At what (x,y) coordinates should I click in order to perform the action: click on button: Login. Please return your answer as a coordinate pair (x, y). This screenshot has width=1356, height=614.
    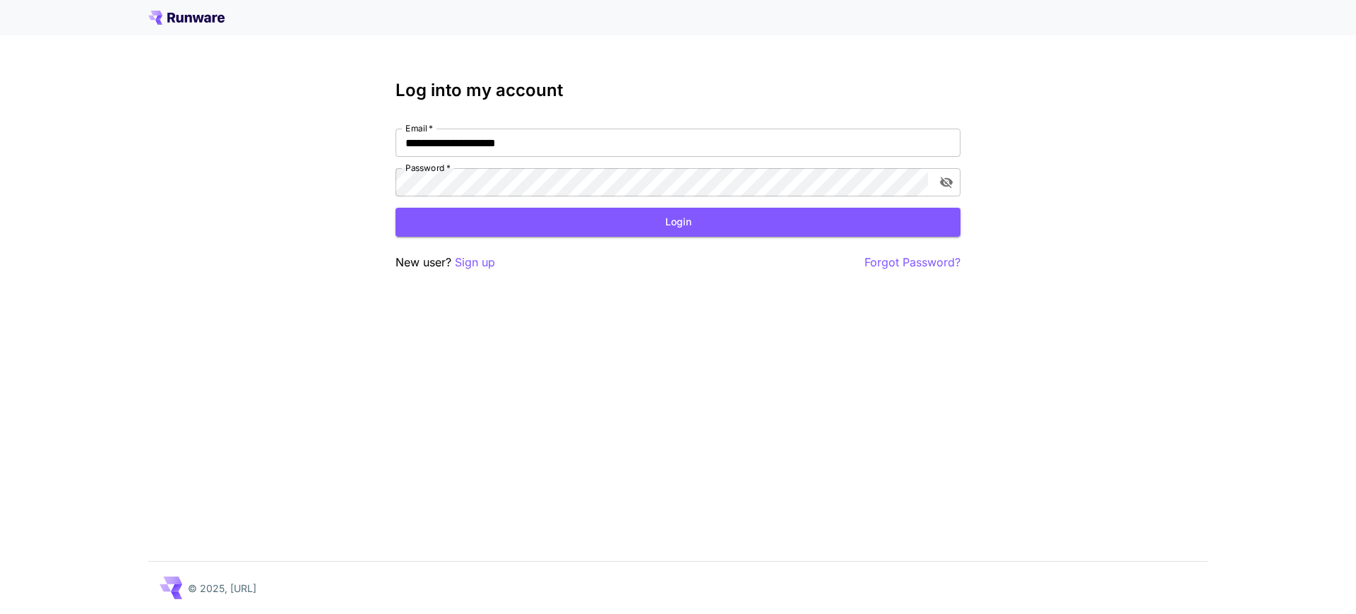
    Looking at the image, I should click on (678, 222).